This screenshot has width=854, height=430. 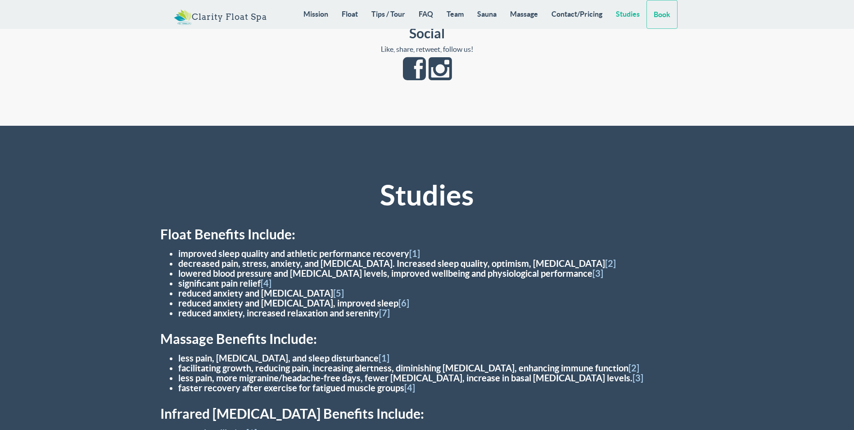 I want to click on h3: Social, so click(x=427, y=33).